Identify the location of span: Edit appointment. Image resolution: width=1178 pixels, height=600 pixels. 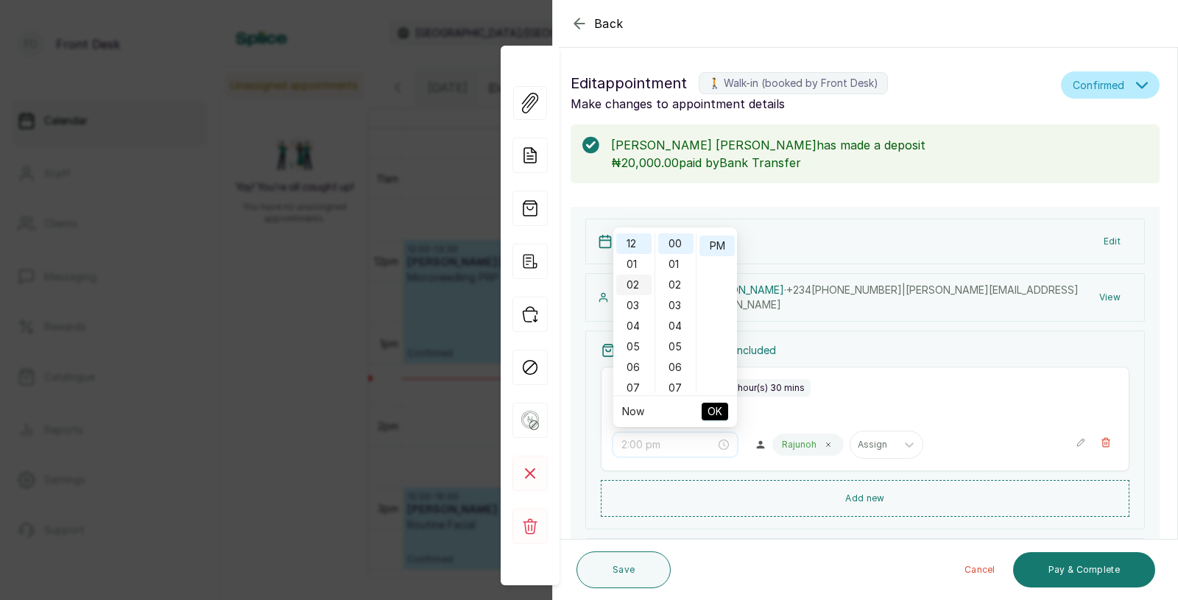
(629, 83).